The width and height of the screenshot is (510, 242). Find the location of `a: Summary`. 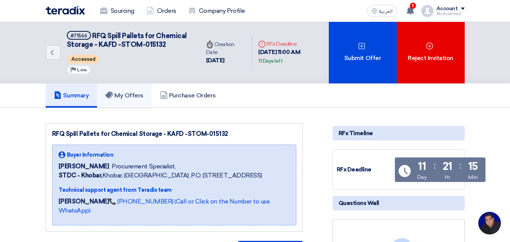

a: Summary is located at coordinates (71, 95).